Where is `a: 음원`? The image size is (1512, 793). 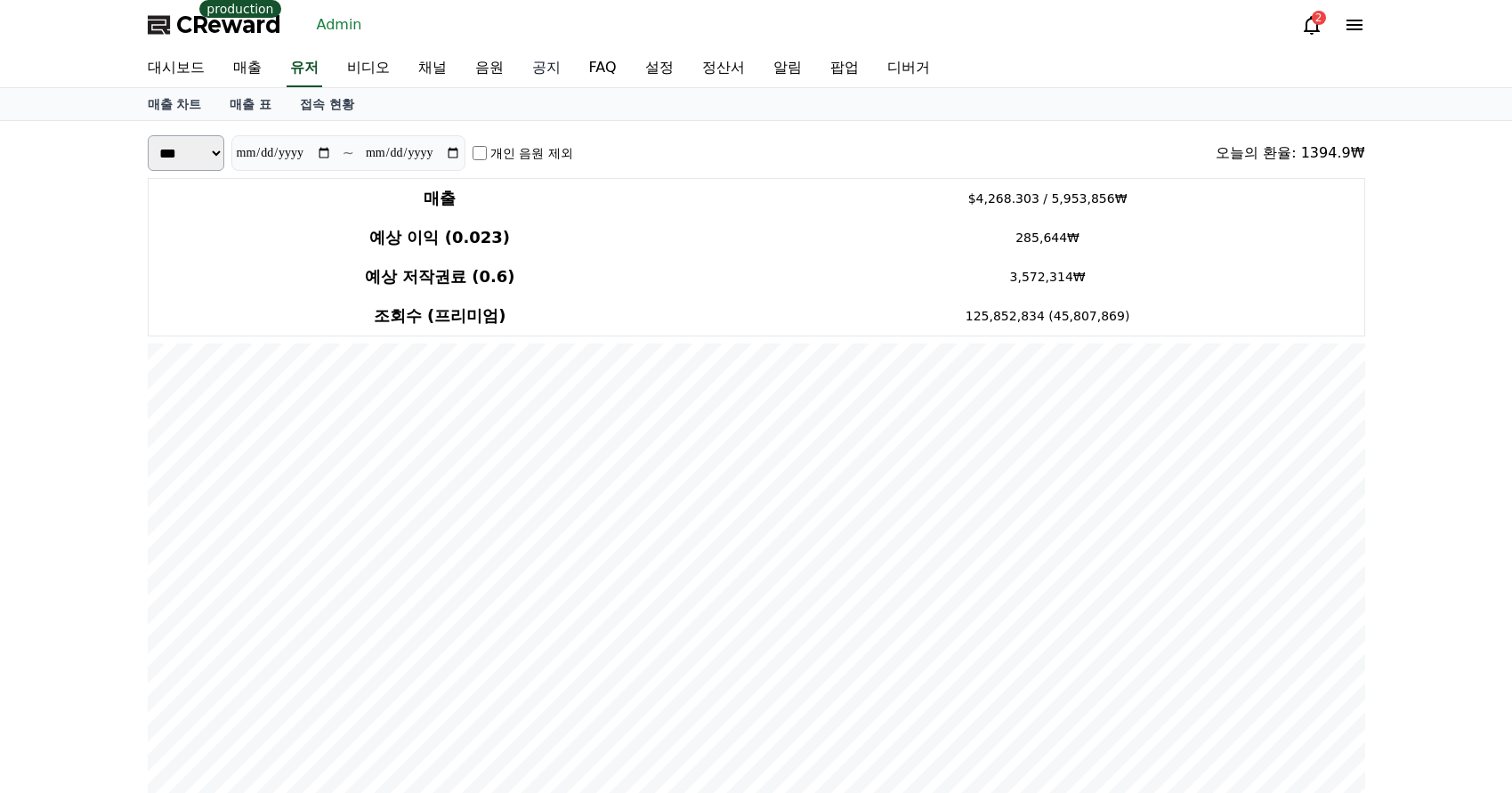
a: 음원 is located at coordinates (490, 69).